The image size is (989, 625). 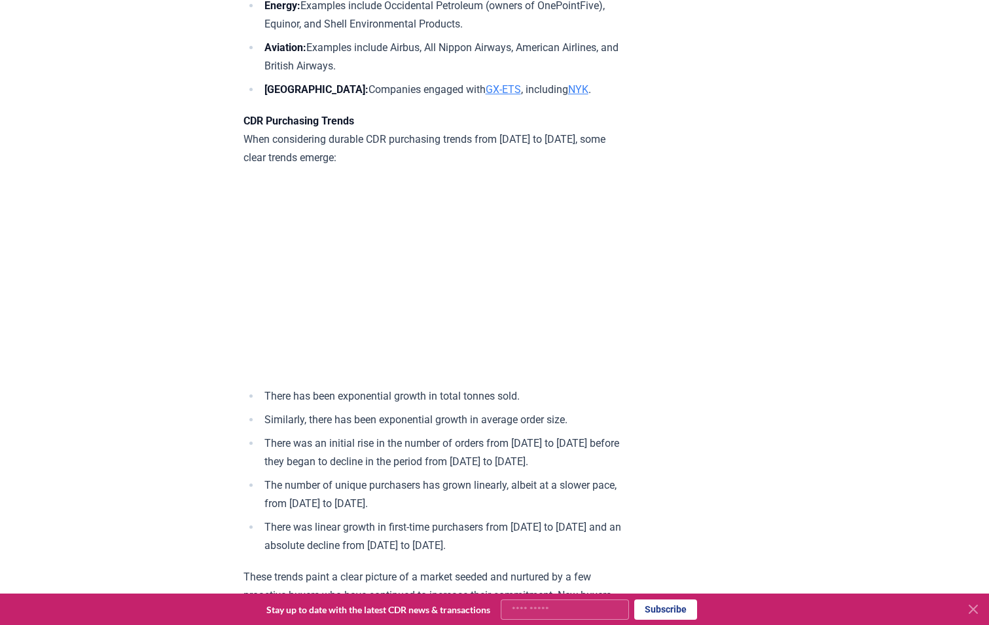 What do you see at coordinates (503, 89) in the screenshot?
I see `a: GX-ETS` at bounding box center [503, 89].